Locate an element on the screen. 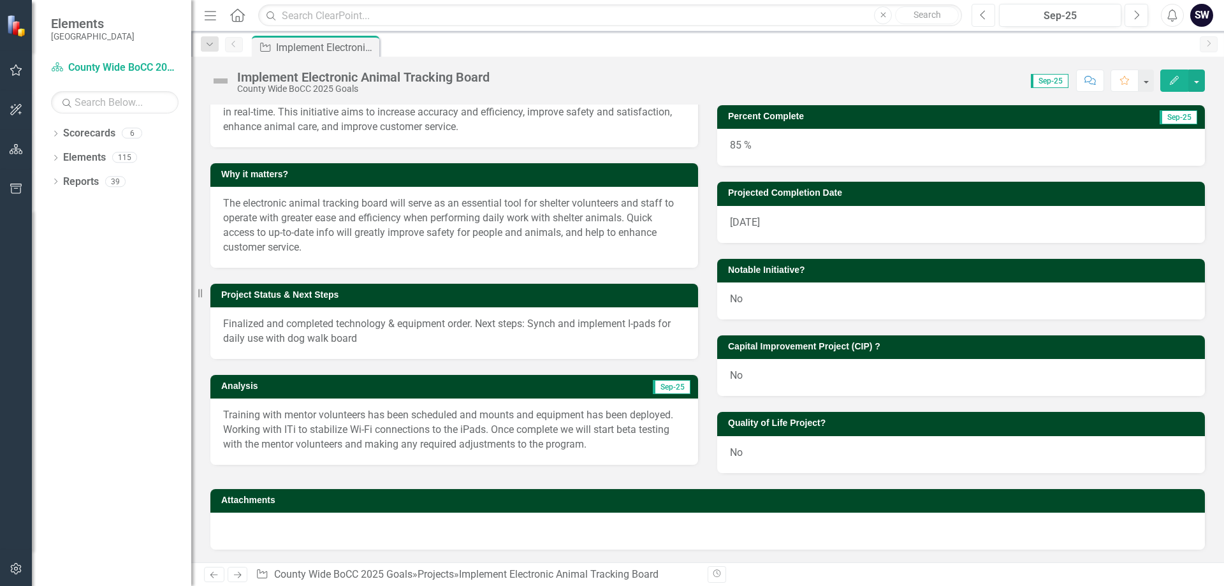  h3: Notable Initiative? is located at coordinates (963, 270).